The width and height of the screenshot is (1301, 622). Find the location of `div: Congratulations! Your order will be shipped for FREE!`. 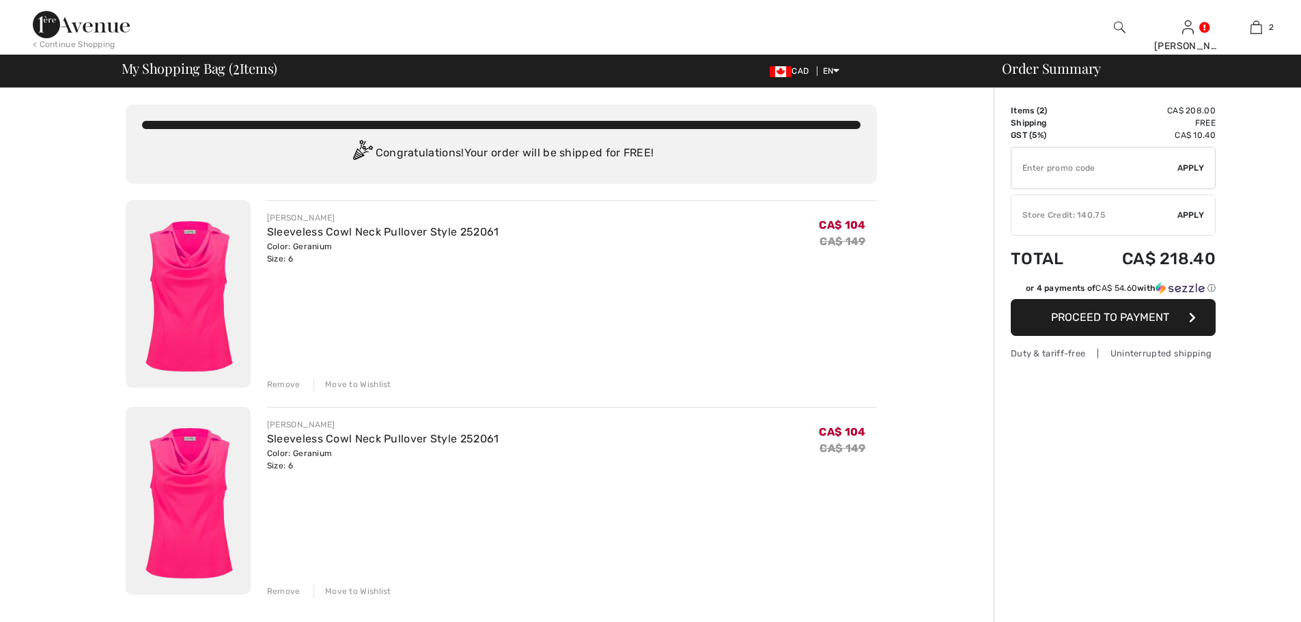

div: Congratulations! Your order will be shipped for FREE! is located at coordinates (501, 154).